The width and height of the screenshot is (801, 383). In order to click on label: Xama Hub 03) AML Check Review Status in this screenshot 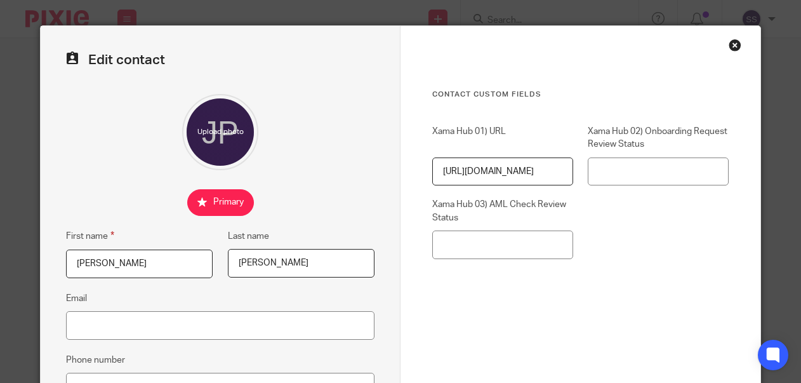, I will do `click(503, 211)`.